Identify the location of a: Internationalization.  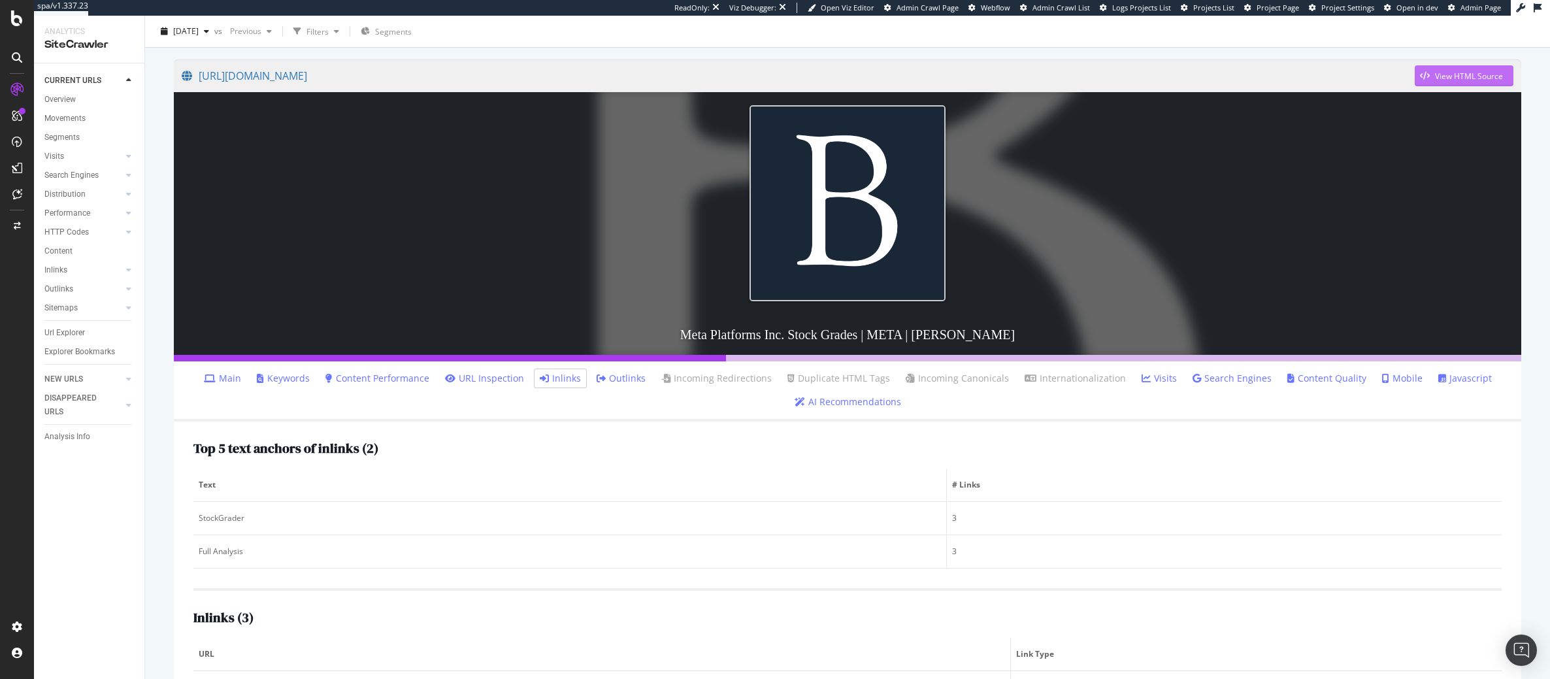
(1075, 378).